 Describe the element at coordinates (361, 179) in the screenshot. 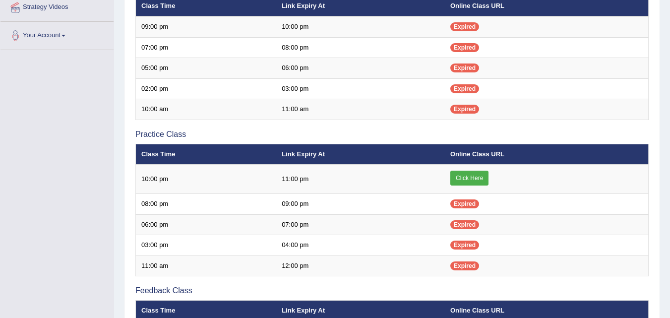

I see `td: 11:00 pm` at that location.